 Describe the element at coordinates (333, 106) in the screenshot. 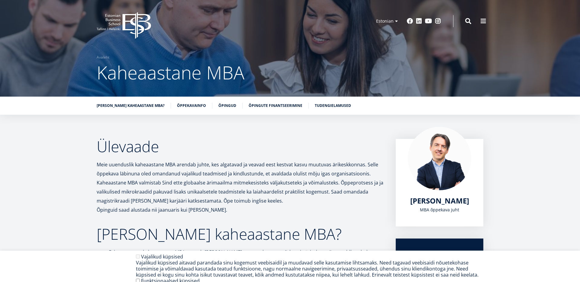

I see `a: Tudengielamused` at that location.